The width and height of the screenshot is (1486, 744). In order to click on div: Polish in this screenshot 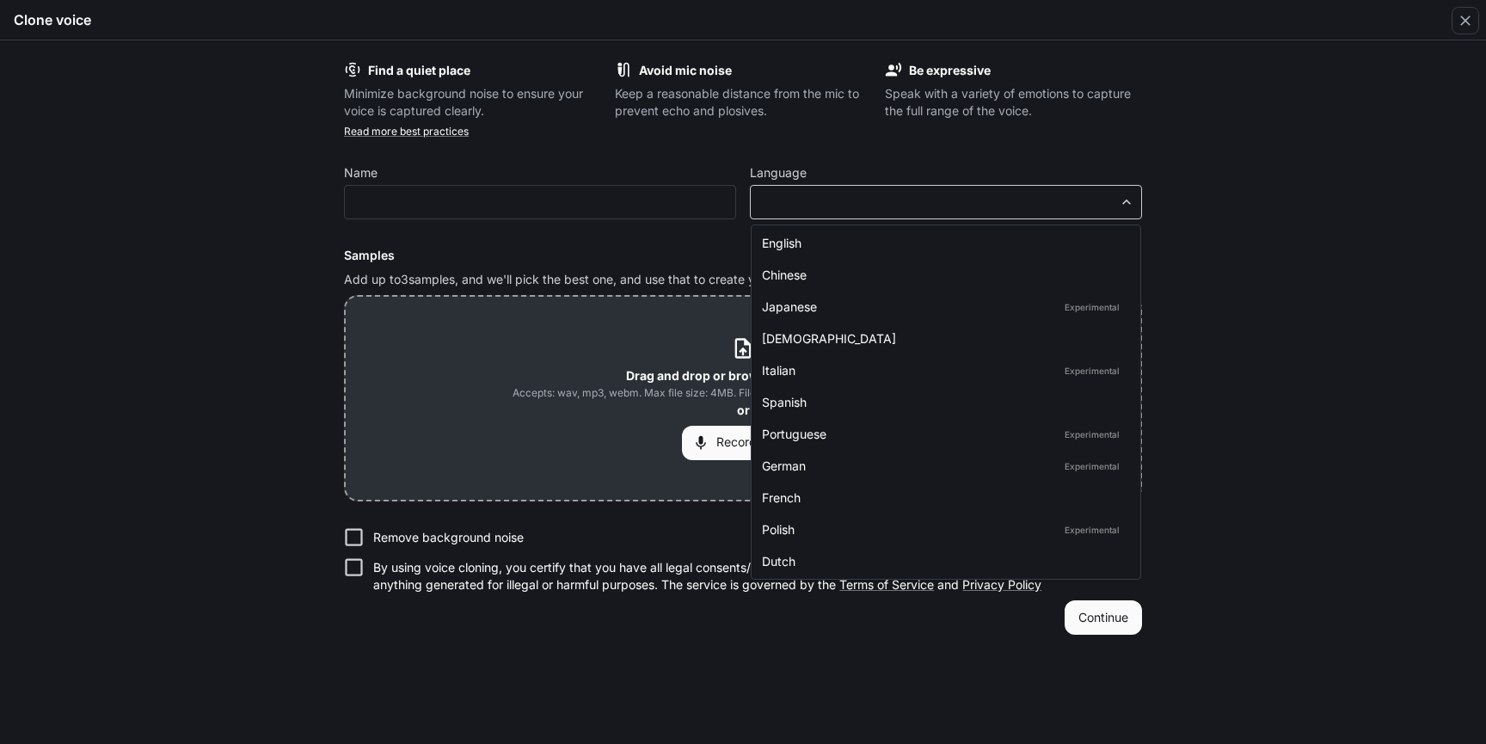, I will do `click(943, 529)`.